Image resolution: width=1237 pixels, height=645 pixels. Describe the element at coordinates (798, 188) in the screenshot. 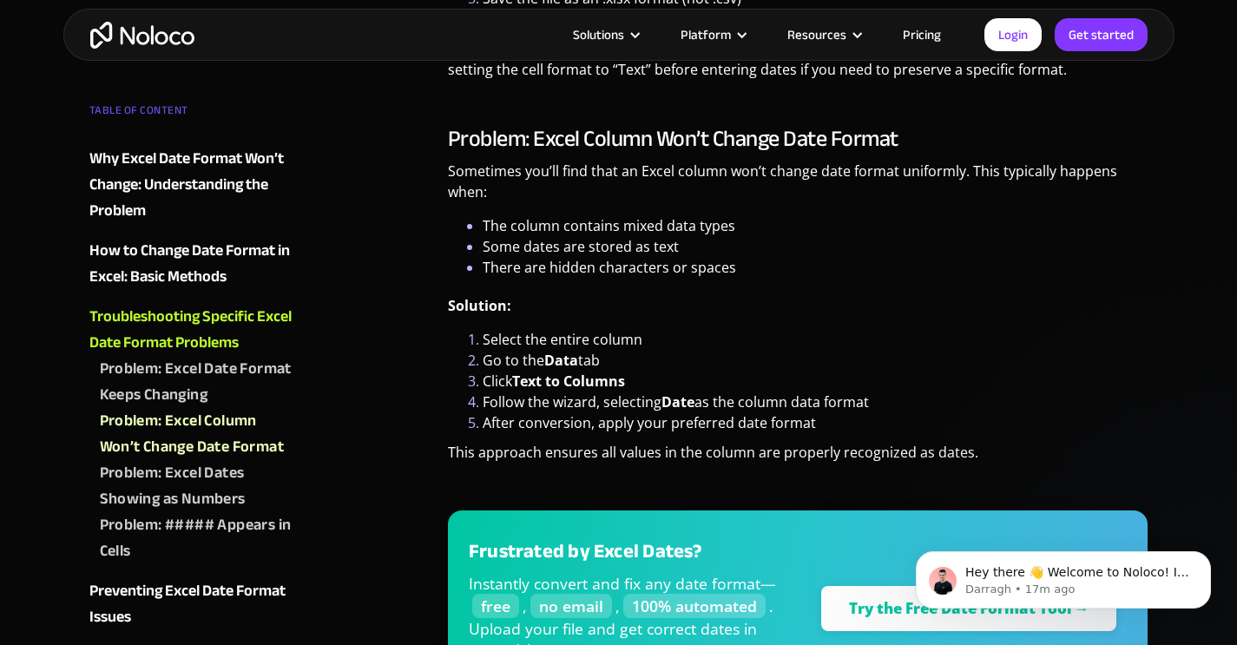

I see `p: Sometimes you’ll find that an Excel column won’t change date format uniformly. This typically hap...` at that location.